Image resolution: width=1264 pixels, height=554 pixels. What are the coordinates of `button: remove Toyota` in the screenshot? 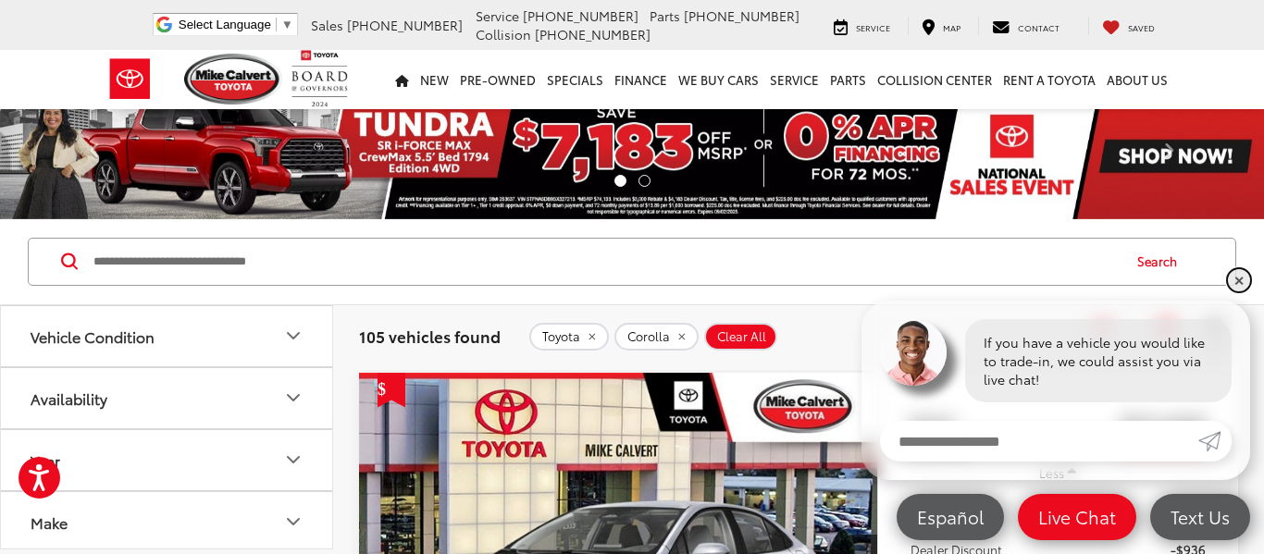 It's located at (569, 337).